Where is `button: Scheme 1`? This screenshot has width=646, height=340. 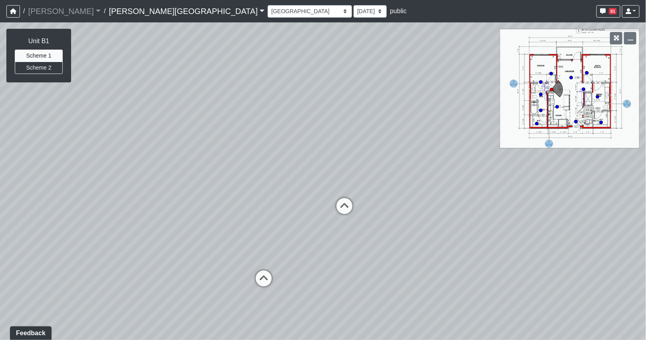
button: Scheme 1 is located at coordinates (39, 56).